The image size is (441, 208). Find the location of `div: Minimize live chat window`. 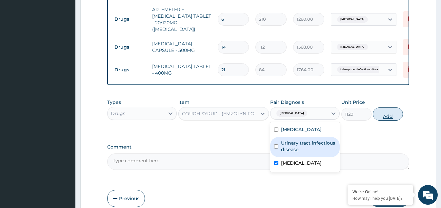

div: Minimize live chat window is located at coordinates (115, 11).